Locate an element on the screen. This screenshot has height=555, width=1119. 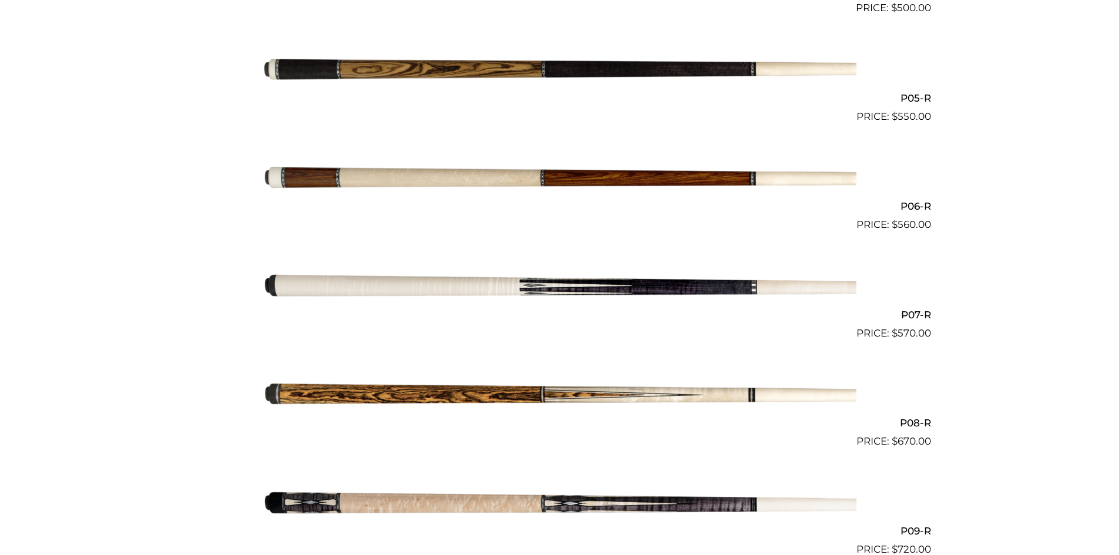
bdi: 570.00 is located at coordinates (911, 333).